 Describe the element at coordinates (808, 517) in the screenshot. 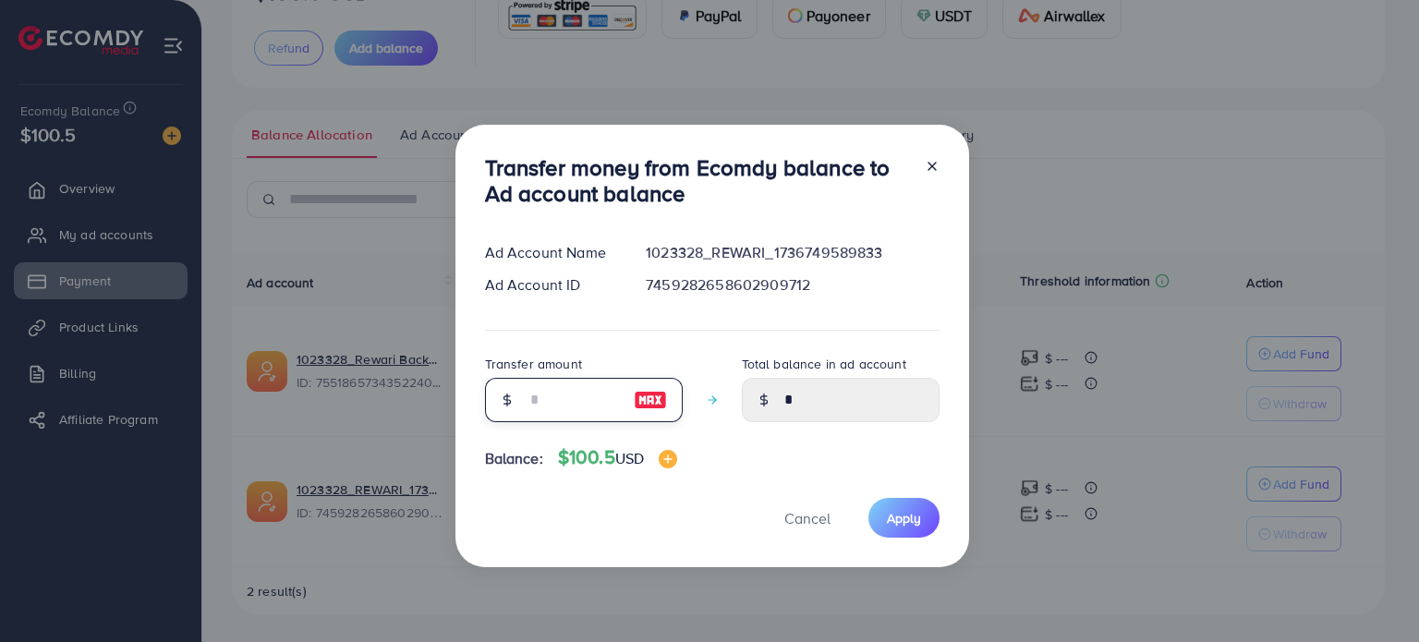

I see `button: Cancel` at that location.